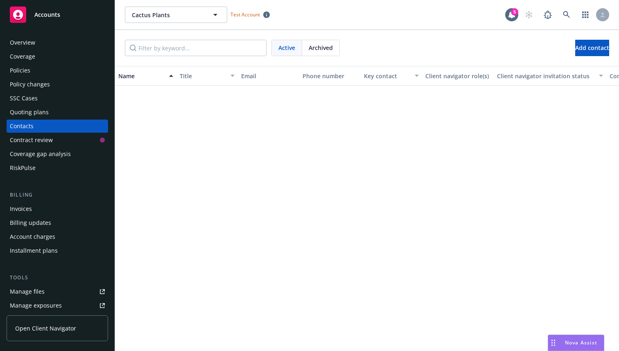 The height and width of the screenshot is (351, 619). What do you see at coordinates (585, 15) in the screenshot?
I see `a: Switch app` at bounding box center [585, 15].